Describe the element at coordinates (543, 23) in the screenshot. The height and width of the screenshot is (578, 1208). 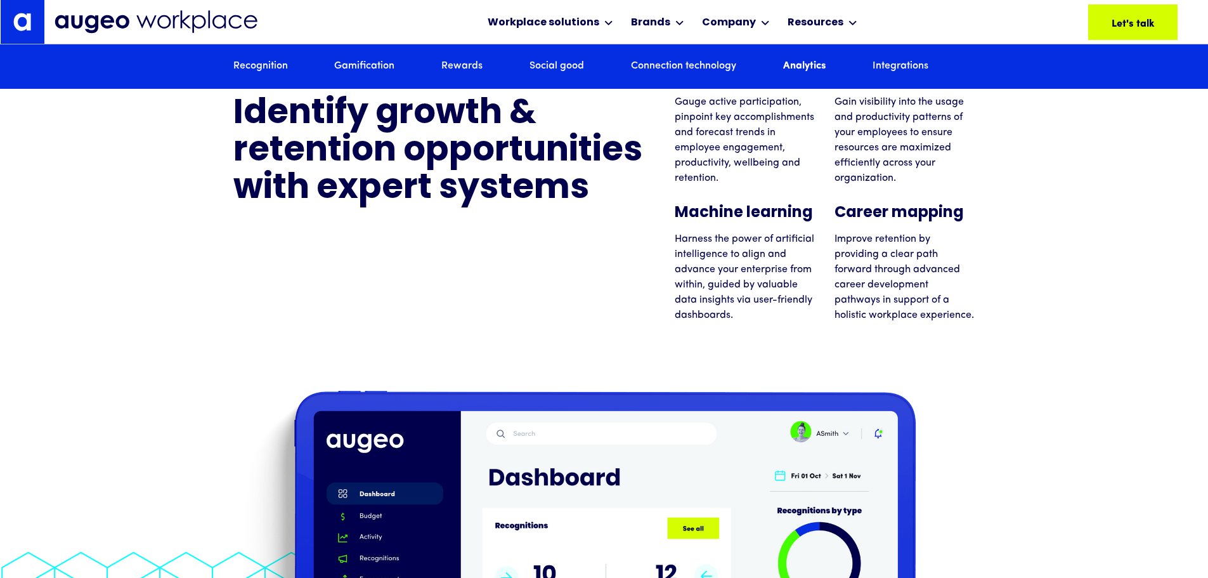
I see `div: Workplace solutions` at that location.